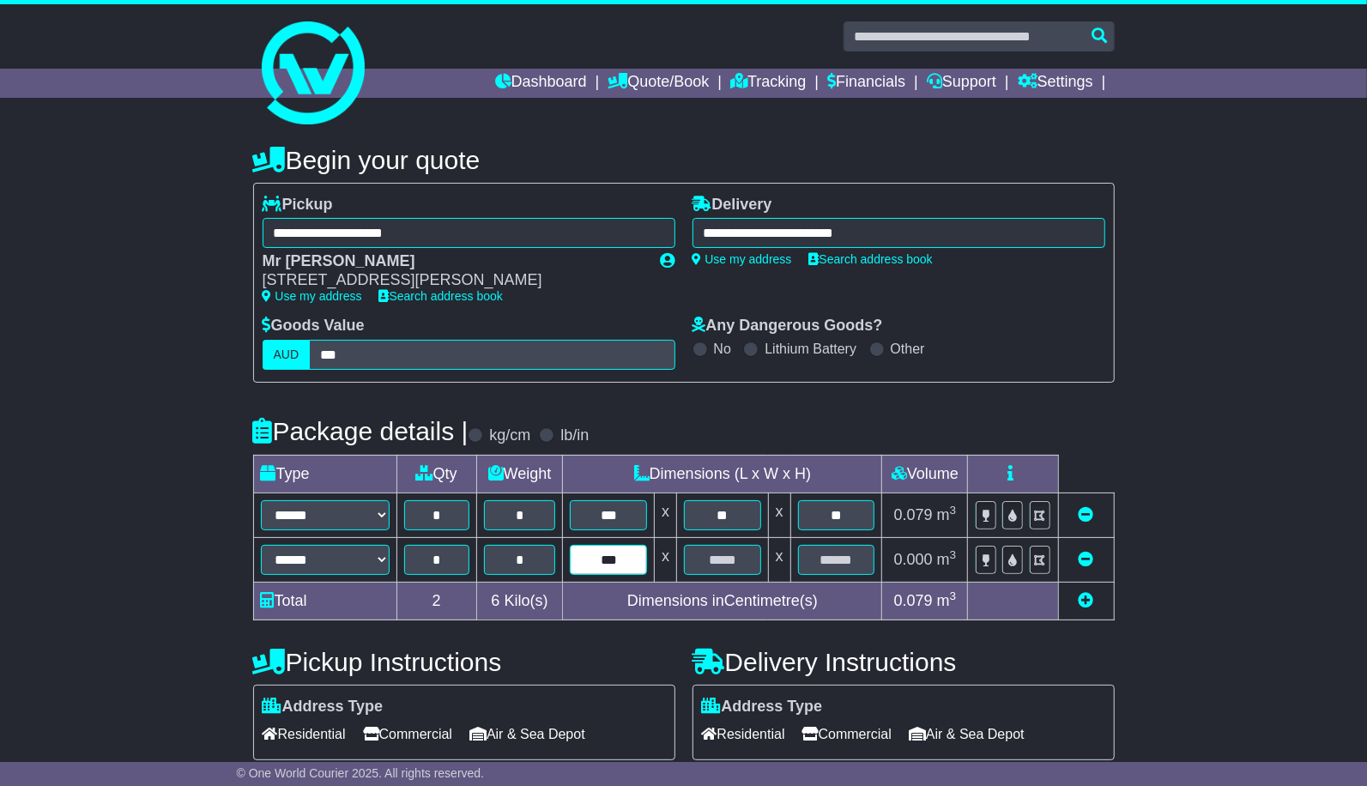 This screenshot has height=786, width=1367. I want to click on label: Other, so click(908, 348).